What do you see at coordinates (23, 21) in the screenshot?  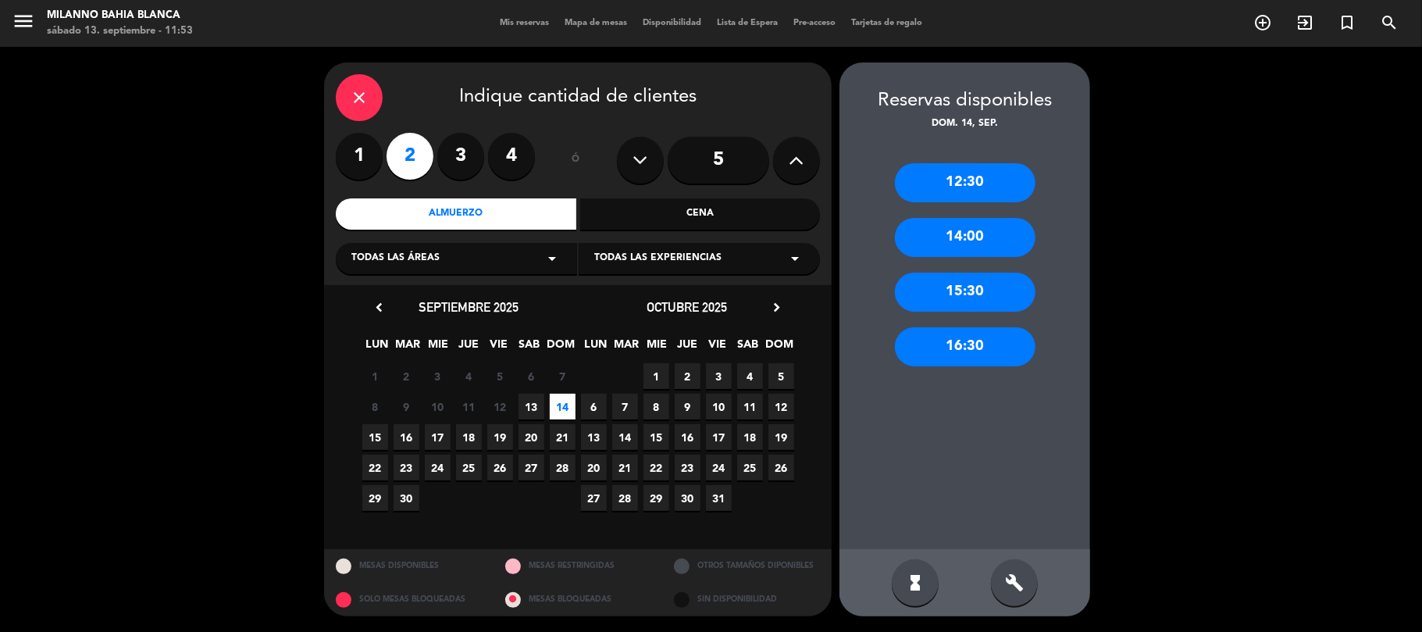 I see `i: menu` at bounding box center [23, 21].